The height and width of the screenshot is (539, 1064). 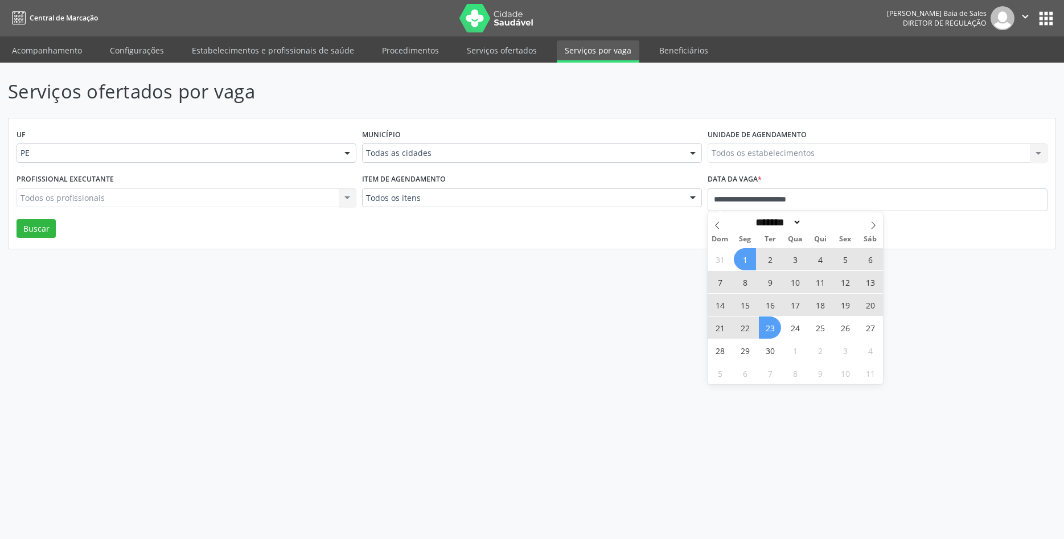 I want to click on img: img, so click(x=1002, y=18).